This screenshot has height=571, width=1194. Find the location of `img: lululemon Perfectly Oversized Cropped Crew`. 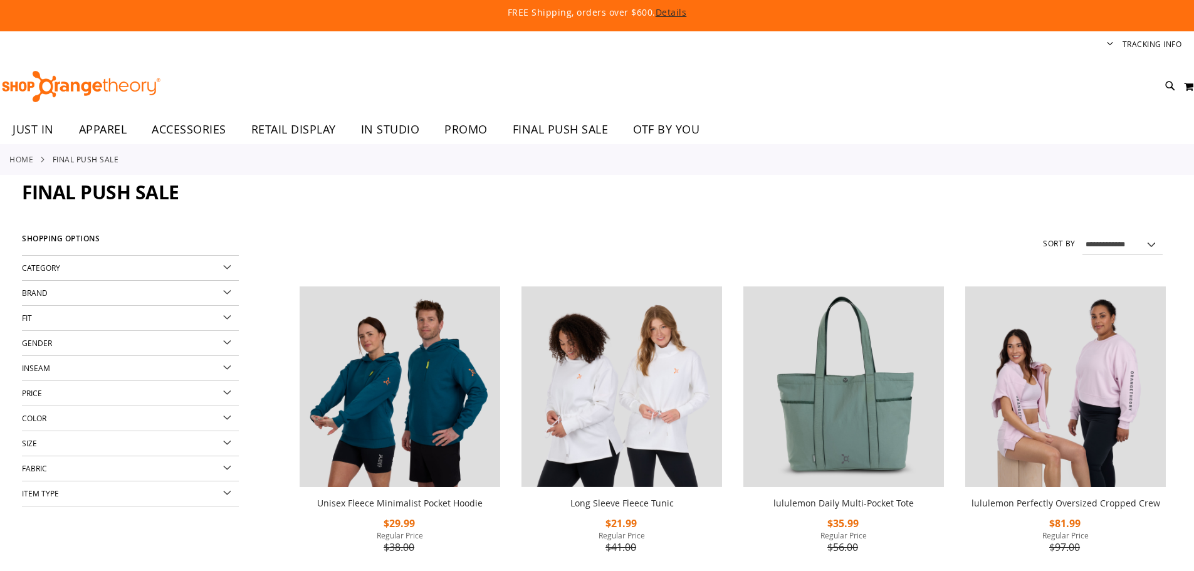

img: lululemon Perfectly Oversized Cropped Crew is located at coordinates (1066, 387).